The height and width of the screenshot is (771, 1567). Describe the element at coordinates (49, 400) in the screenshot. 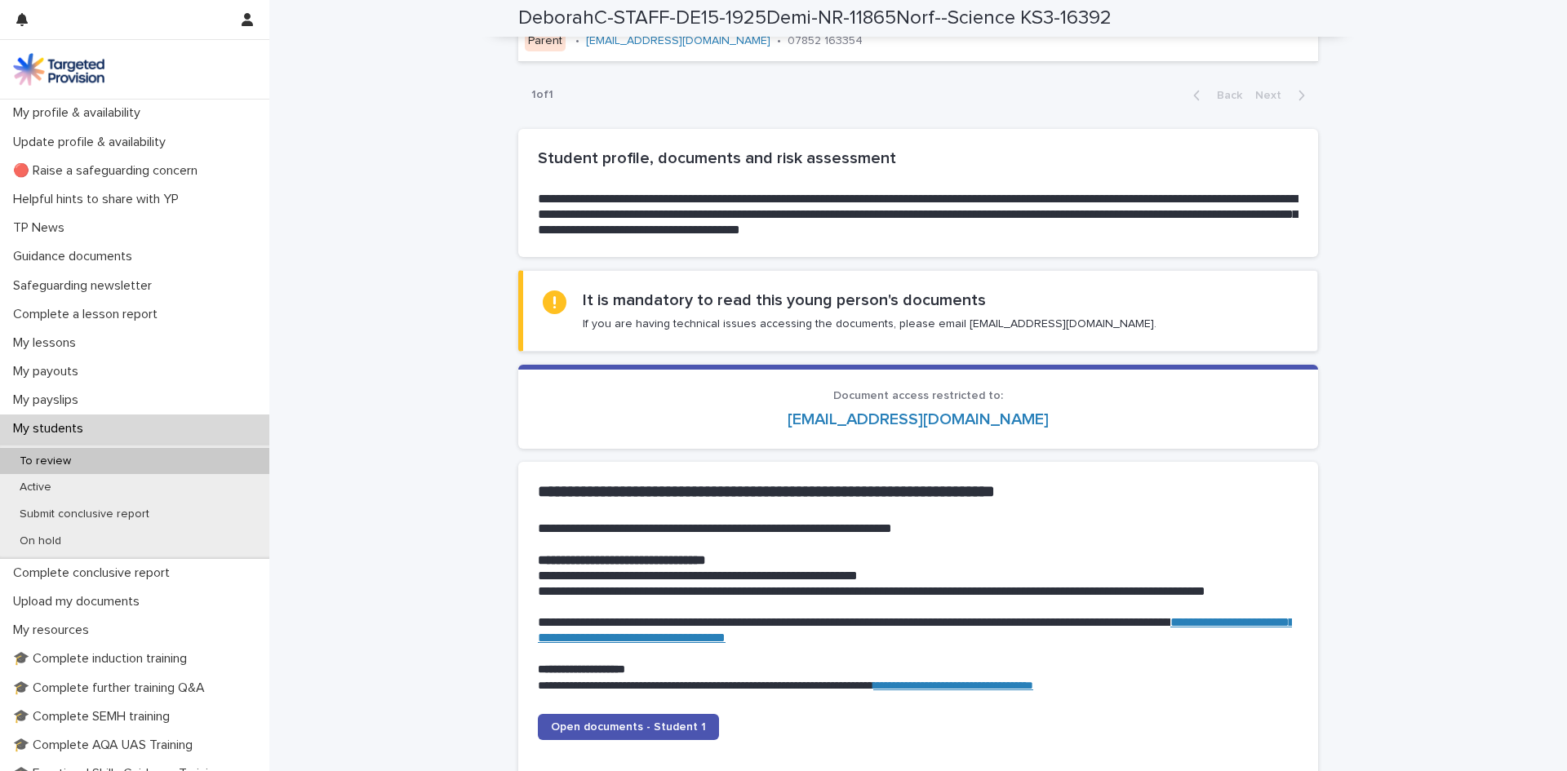

I see `p: My payslips` at that location.